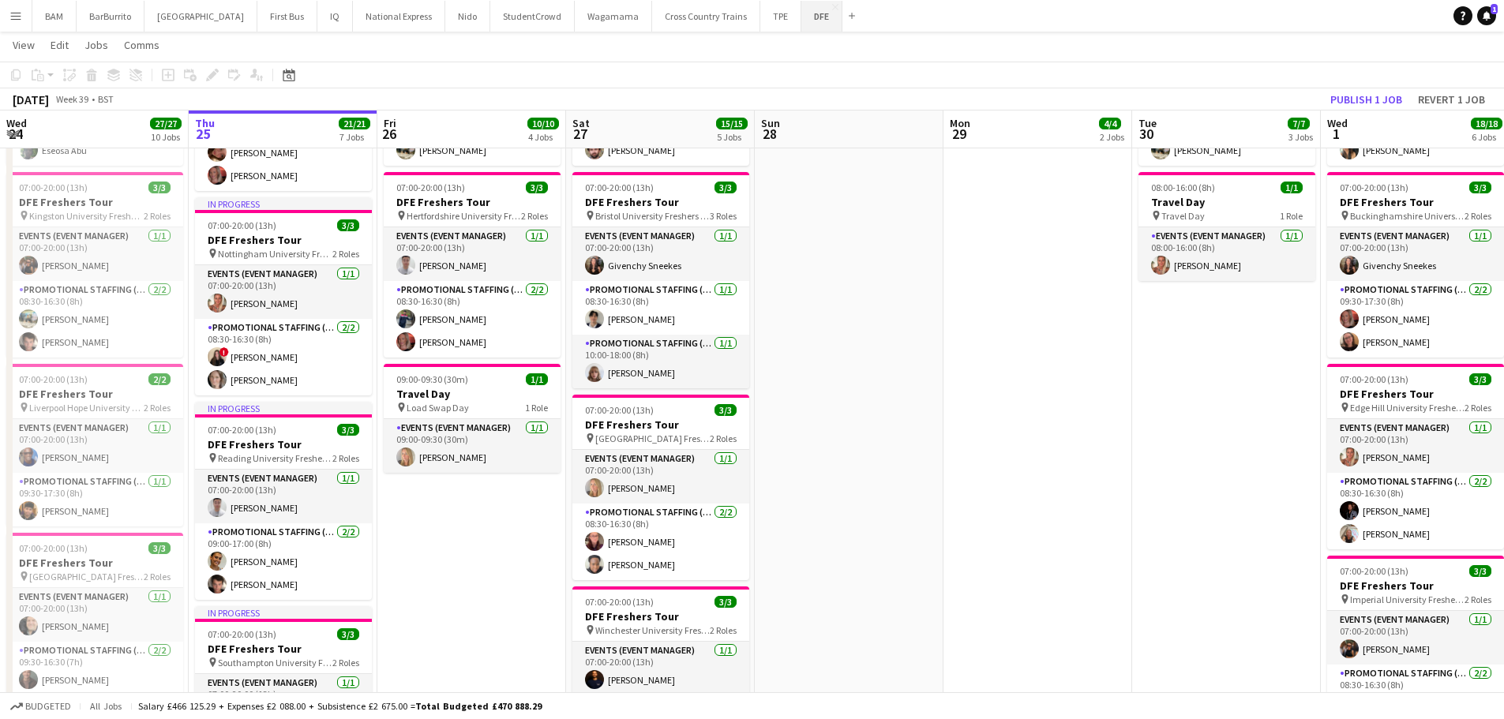  Describe the element at coordinates (432, 379) in the screenshot. I see `span: 09:00-09:30 (30m)` at that location.